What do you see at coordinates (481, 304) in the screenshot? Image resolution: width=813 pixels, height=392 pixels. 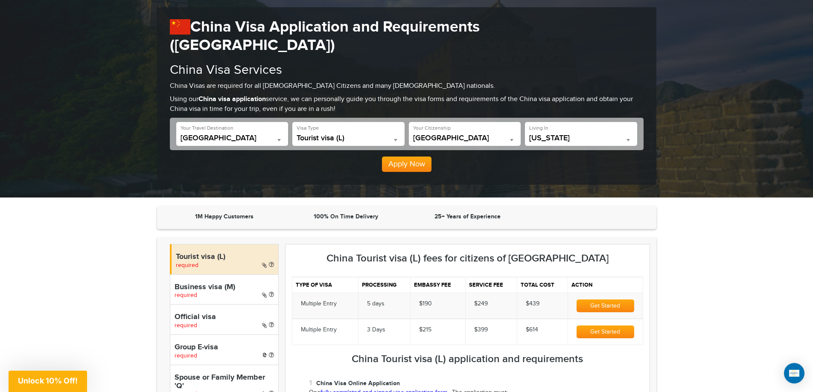 I see `span: $249` at bounding box center [481, 304].